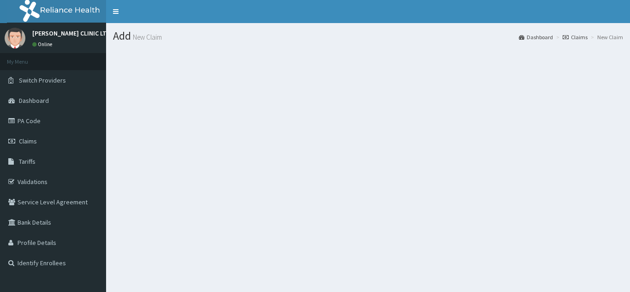  I want to click on li: New Claim, so click(606, 37).